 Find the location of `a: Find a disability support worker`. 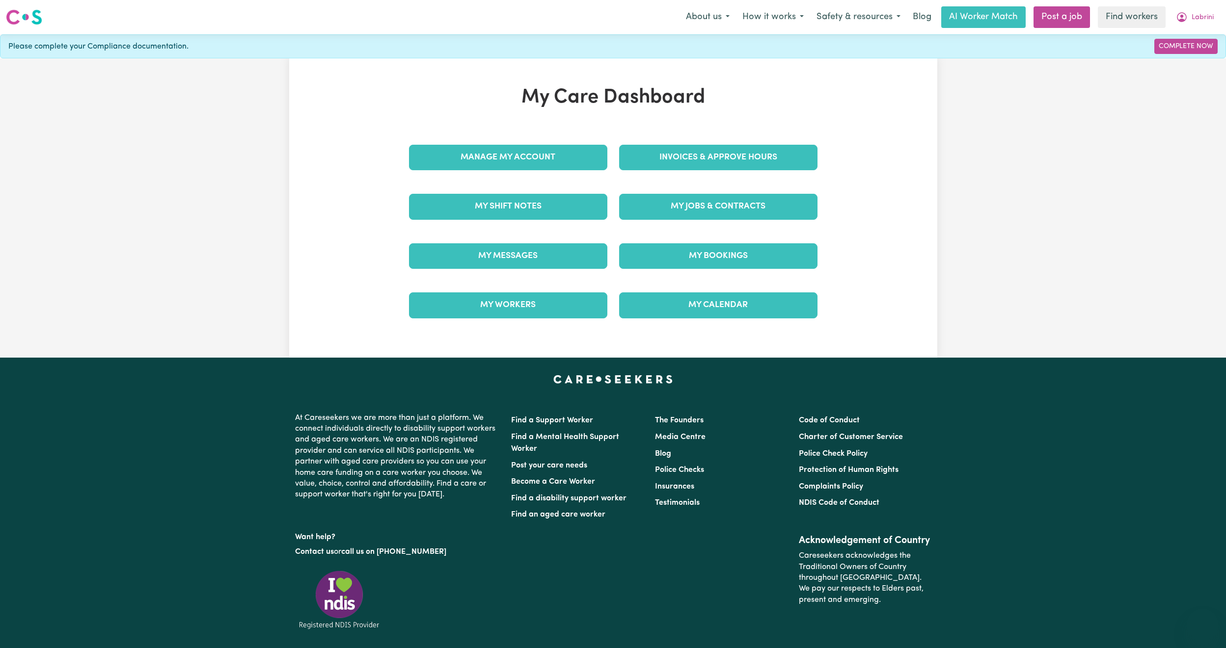

a: Find a disability support worker is located at coordinates (568, 499).